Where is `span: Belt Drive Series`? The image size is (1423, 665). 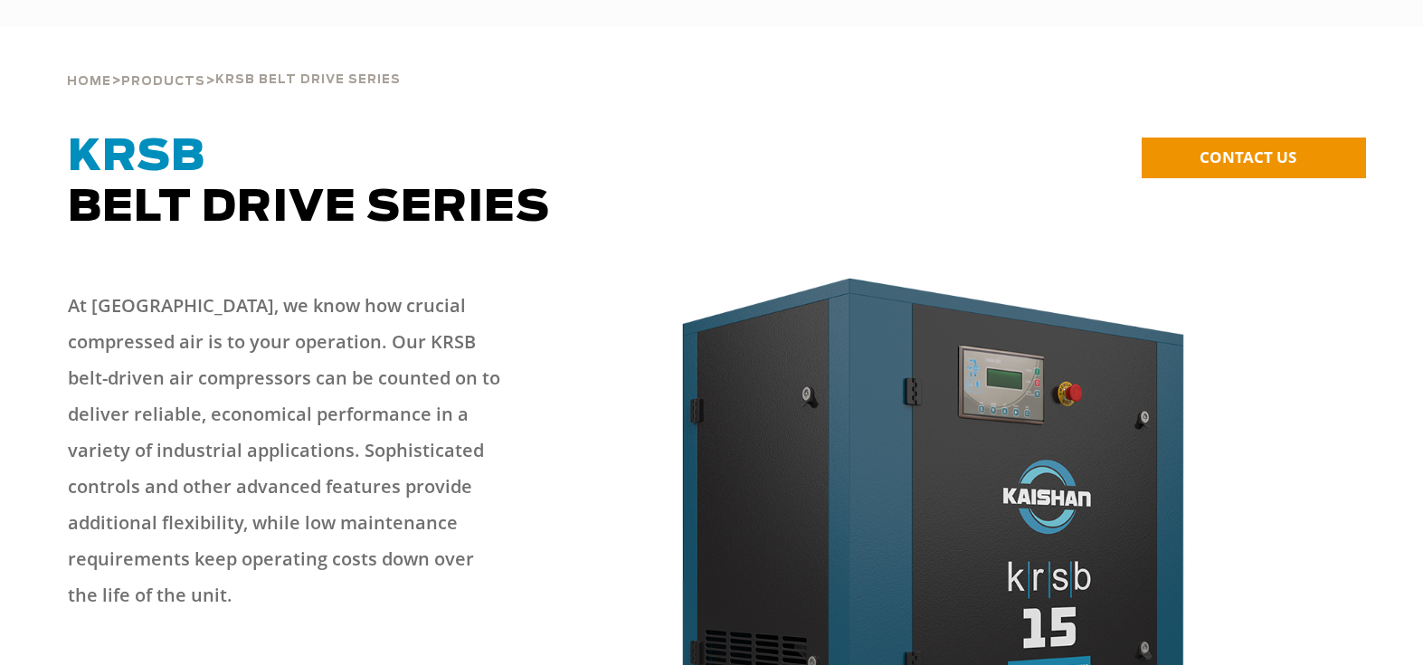
span: Belt Drive Series is located at coordinates (309, 183).